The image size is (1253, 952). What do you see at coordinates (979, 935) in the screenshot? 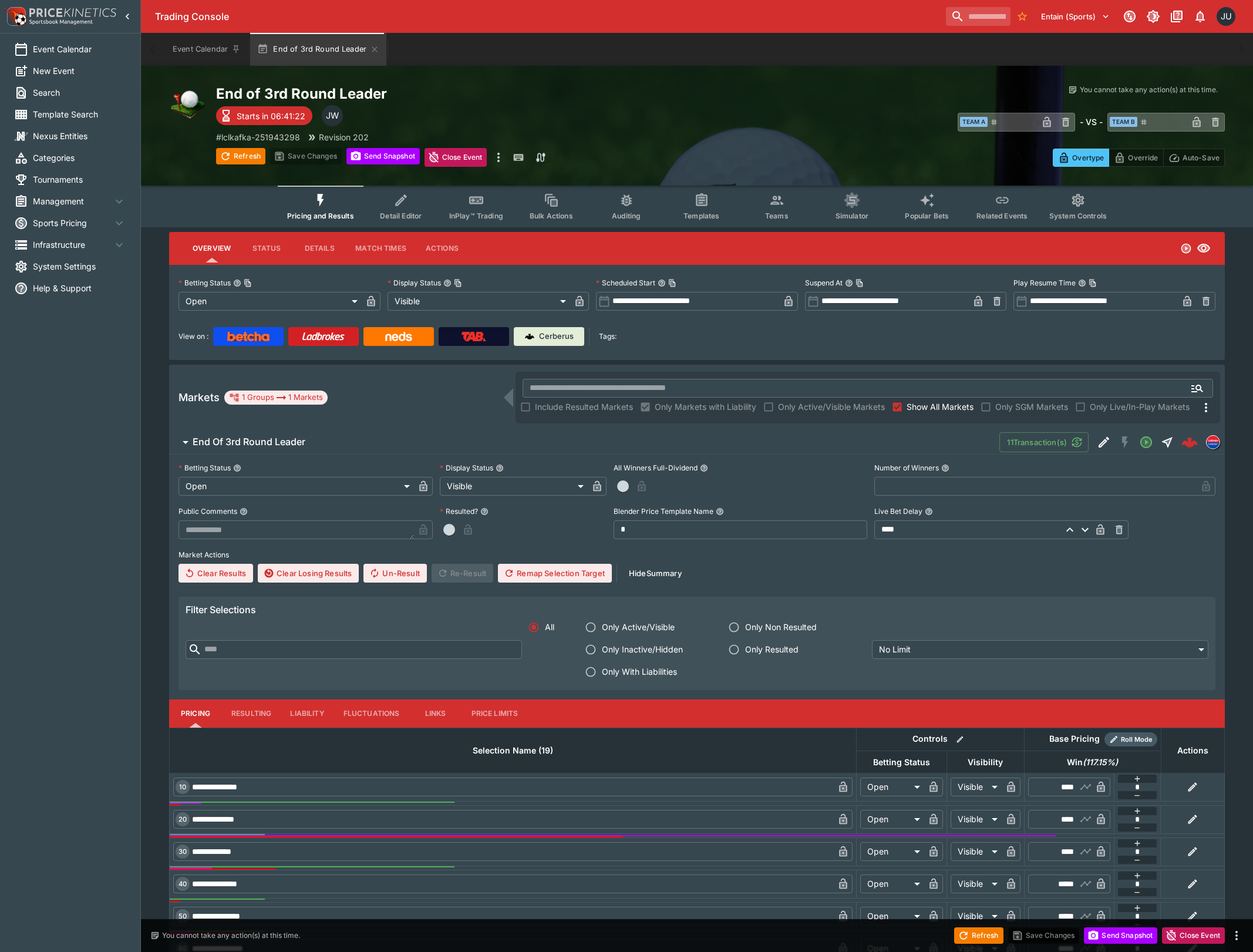
I see `button: Refresh` at bounding box center [979, 935].